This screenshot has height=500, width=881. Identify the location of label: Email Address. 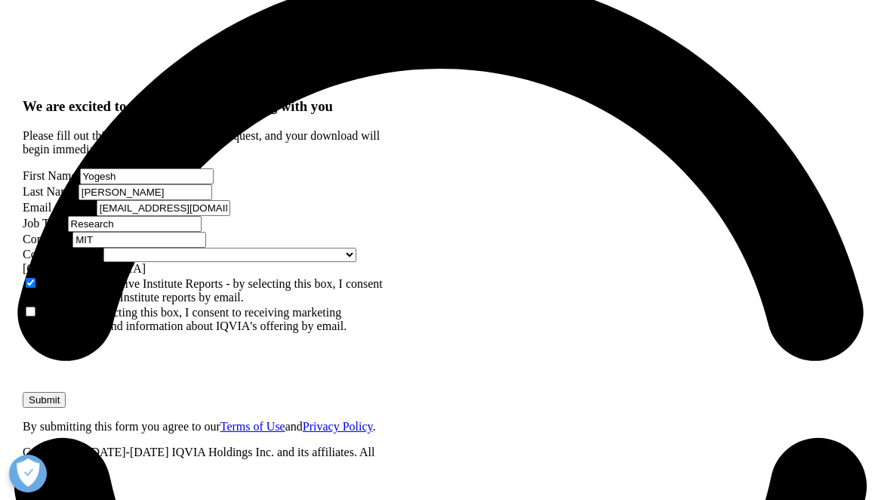
(58, 207).